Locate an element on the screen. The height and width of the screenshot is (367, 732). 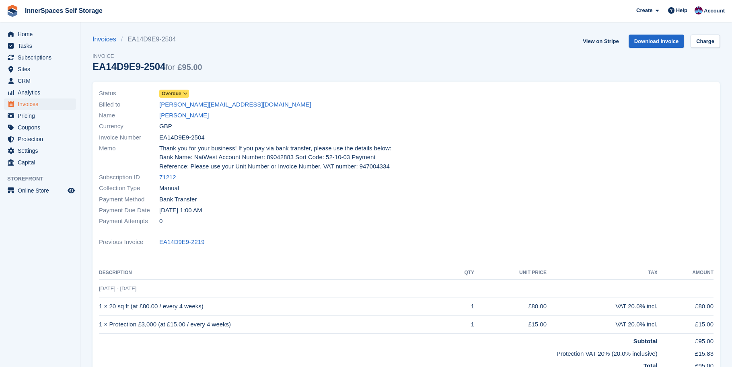
span: Billed to is located at coordinates (129, 105).